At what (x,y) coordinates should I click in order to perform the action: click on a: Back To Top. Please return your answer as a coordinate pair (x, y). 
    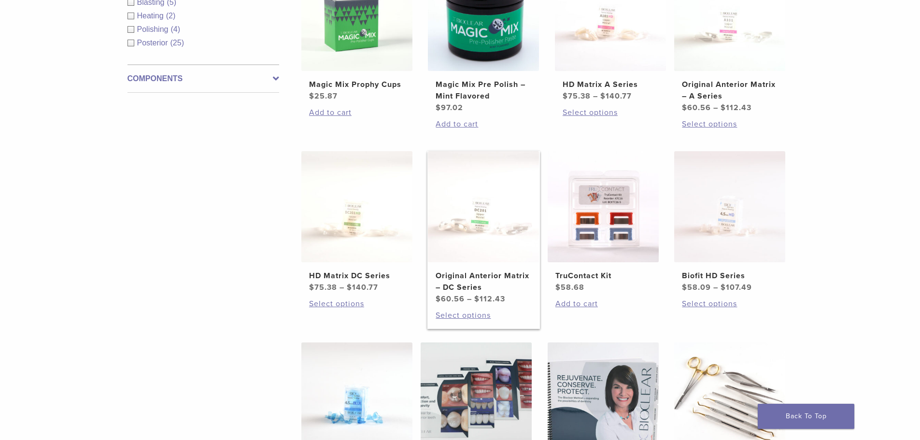
    Looking at the image, I should click on (806, 416).